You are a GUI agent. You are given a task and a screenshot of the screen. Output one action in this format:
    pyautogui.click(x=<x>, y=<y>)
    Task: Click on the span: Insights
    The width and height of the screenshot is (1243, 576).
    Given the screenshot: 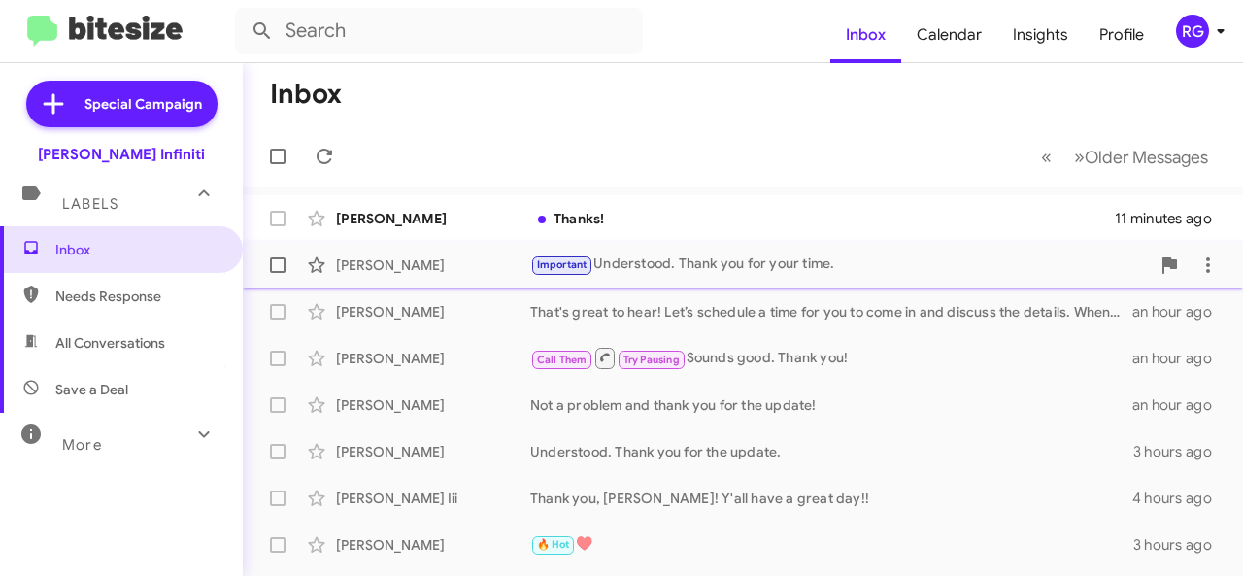 What is the action you would take?
    pyautogui.click(x=1040, y=35)
    